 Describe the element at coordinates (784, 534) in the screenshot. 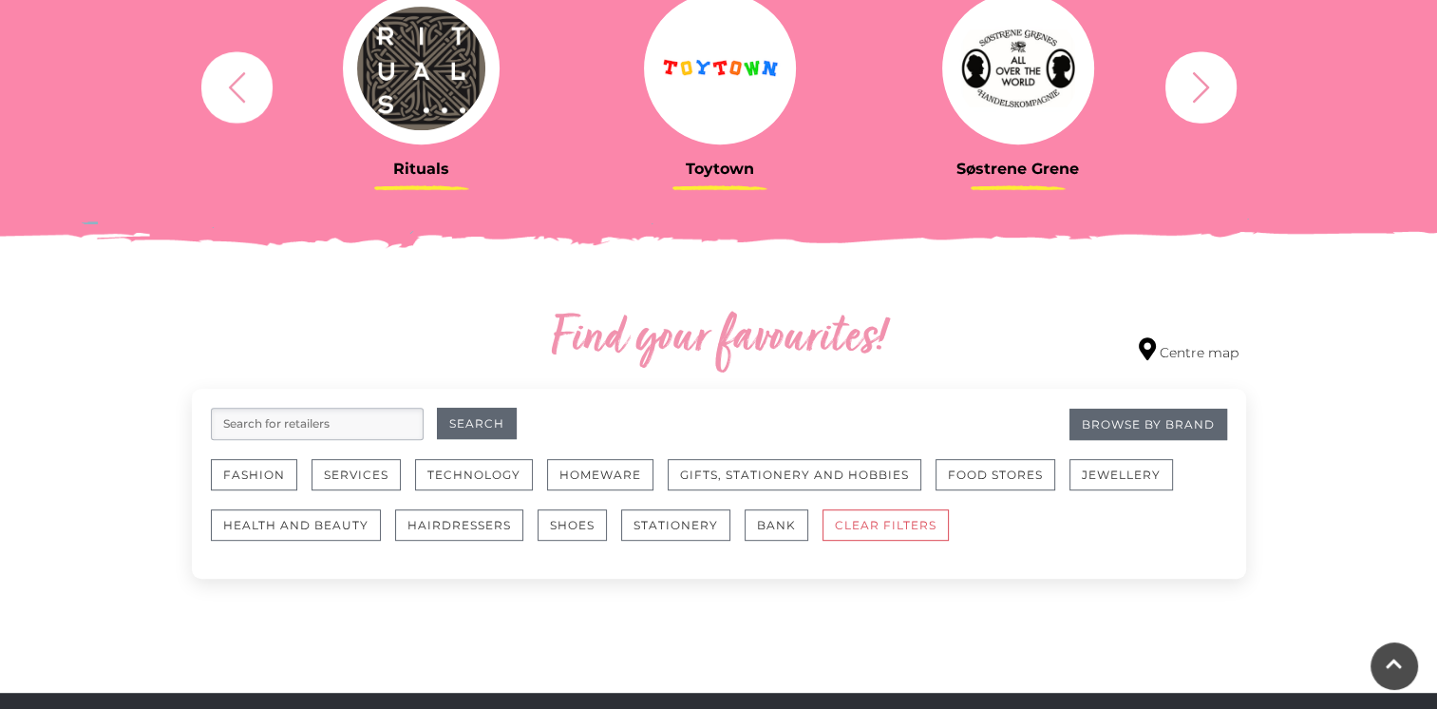

I see `a: Bank` at that location.